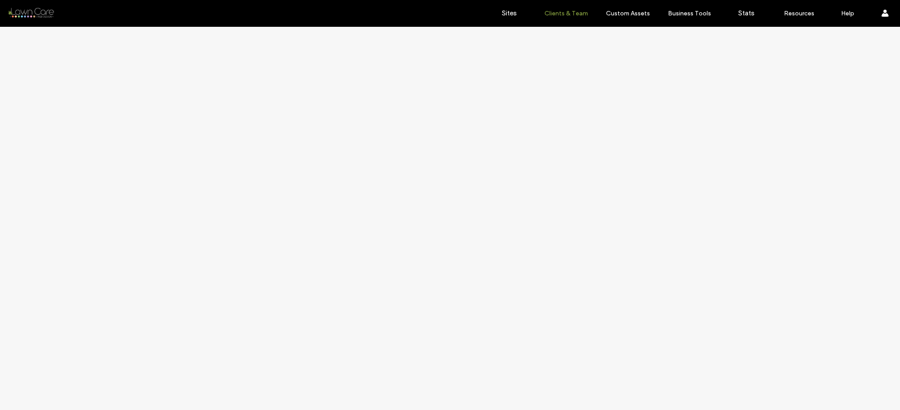  What do you see at coordinates (799, 13) in the screenshot?
I see `label: Resources` at bounding box center [799, 13].